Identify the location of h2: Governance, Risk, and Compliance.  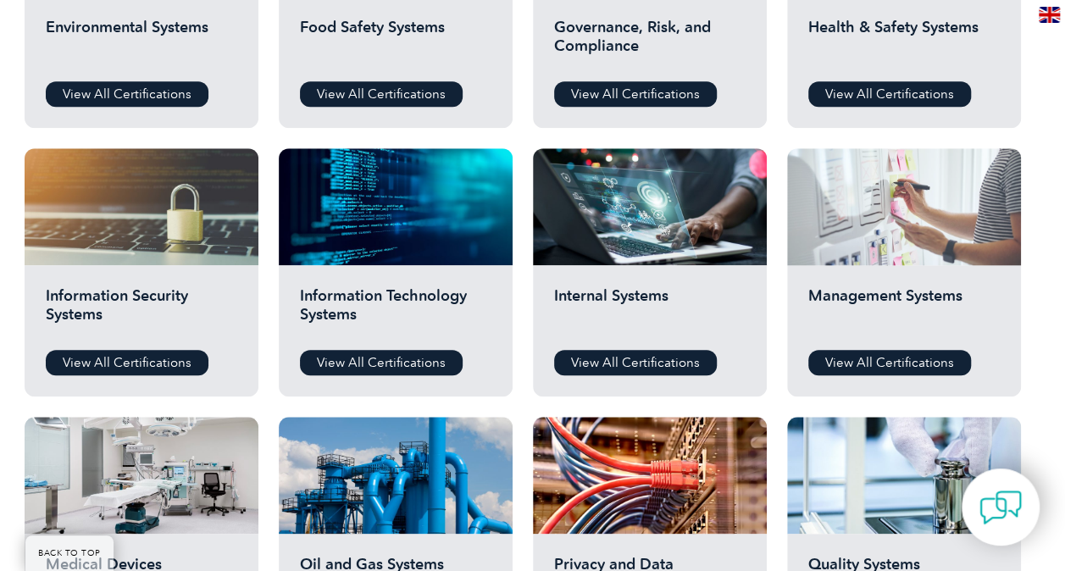
(650, 43).